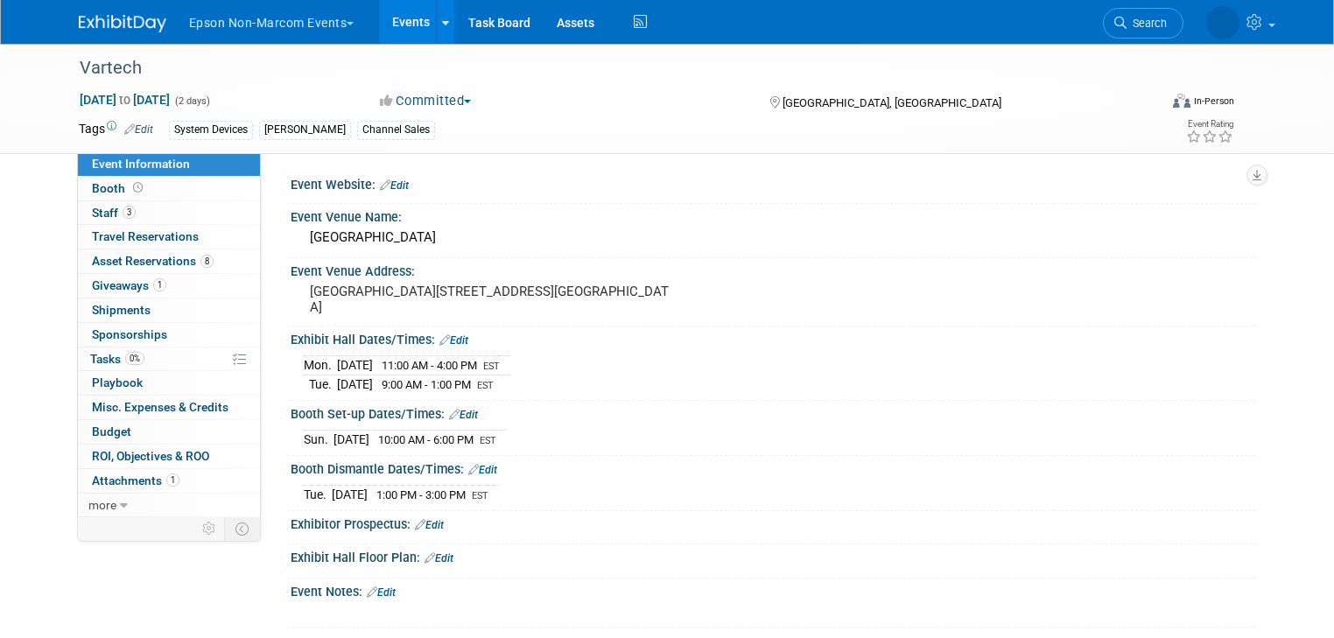  Describe the element at coordinates (211, 130) in the screenshot. I see `div: System Devices` at that location.